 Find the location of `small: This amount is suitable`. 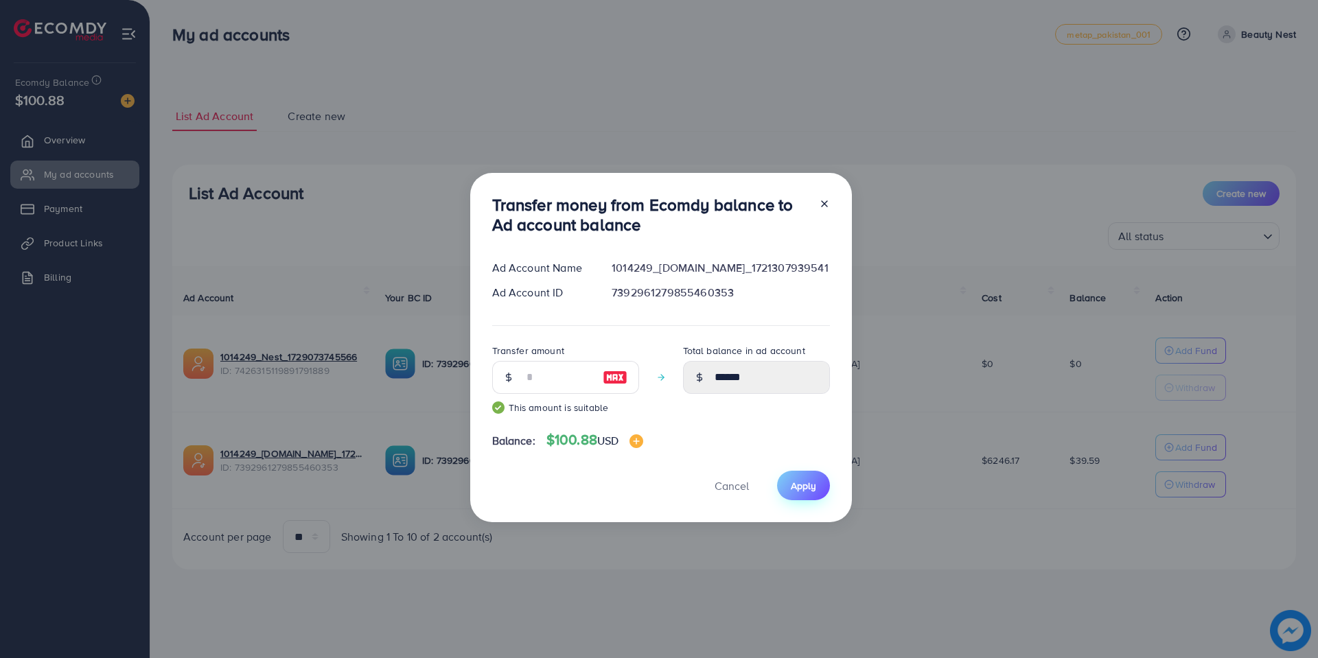

small: This amount is suitable is located at coordinates (566, 408).